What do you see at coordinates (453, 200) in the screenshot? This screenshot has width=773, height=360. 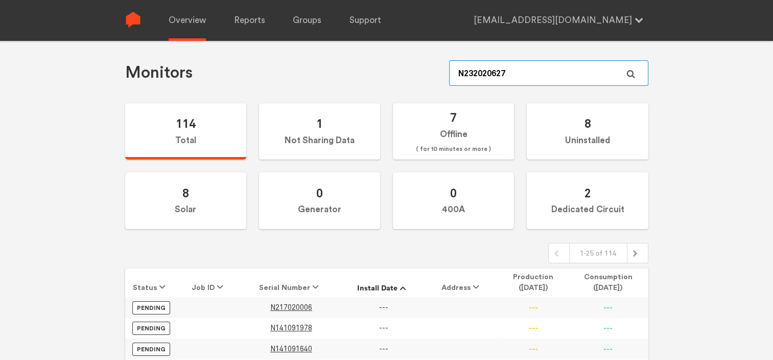 I see `label: 400A` at bounding box center [453, 200].